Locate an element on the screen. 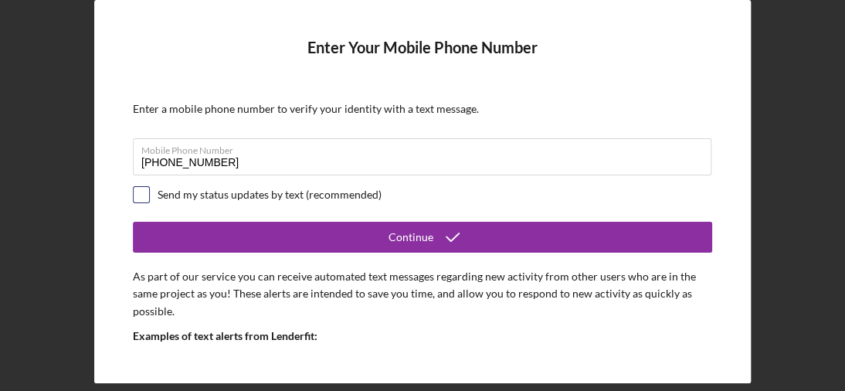 Image resolution: width=845 pixels, height=391 pixels. div: Enter a mobile phone number to verify your identity with a text message. is located at coordinates (422, 109).